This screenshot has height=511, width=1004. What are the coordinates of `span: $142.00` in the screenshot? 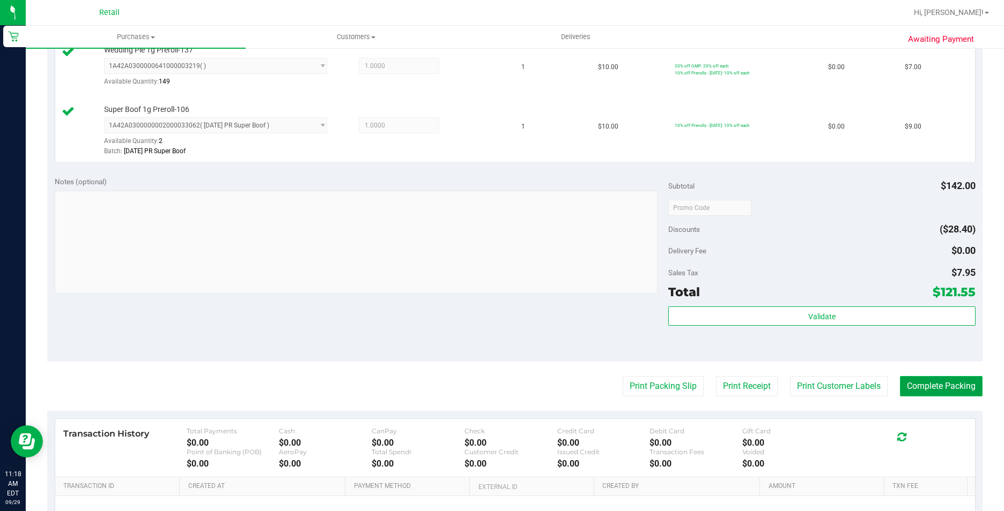 It's located at (958, 186).